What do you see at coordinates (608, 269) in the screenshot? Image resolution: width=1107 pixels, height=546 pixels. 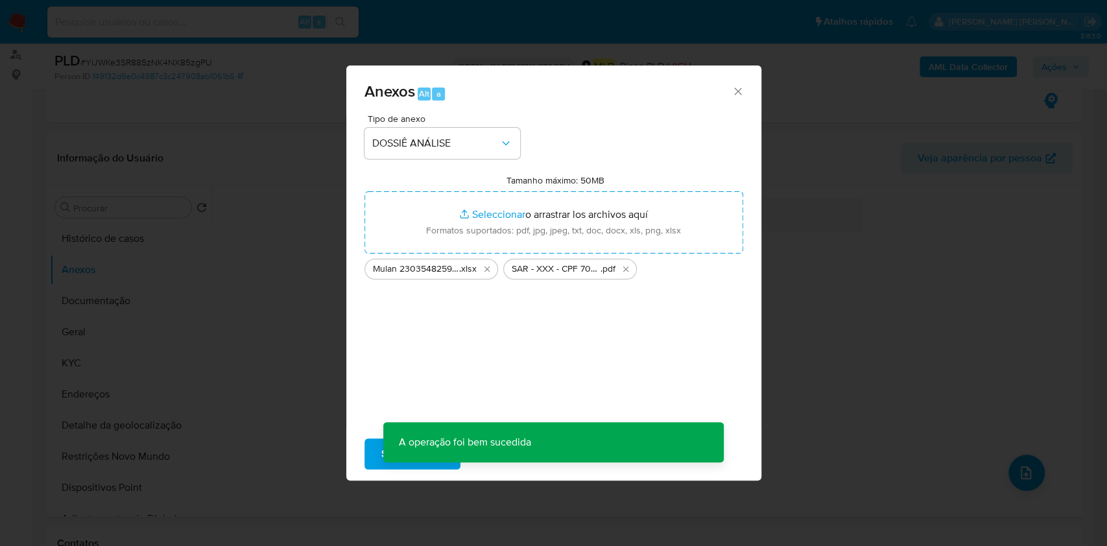 I see `span: .pdf` at bounding box center [608, 269].